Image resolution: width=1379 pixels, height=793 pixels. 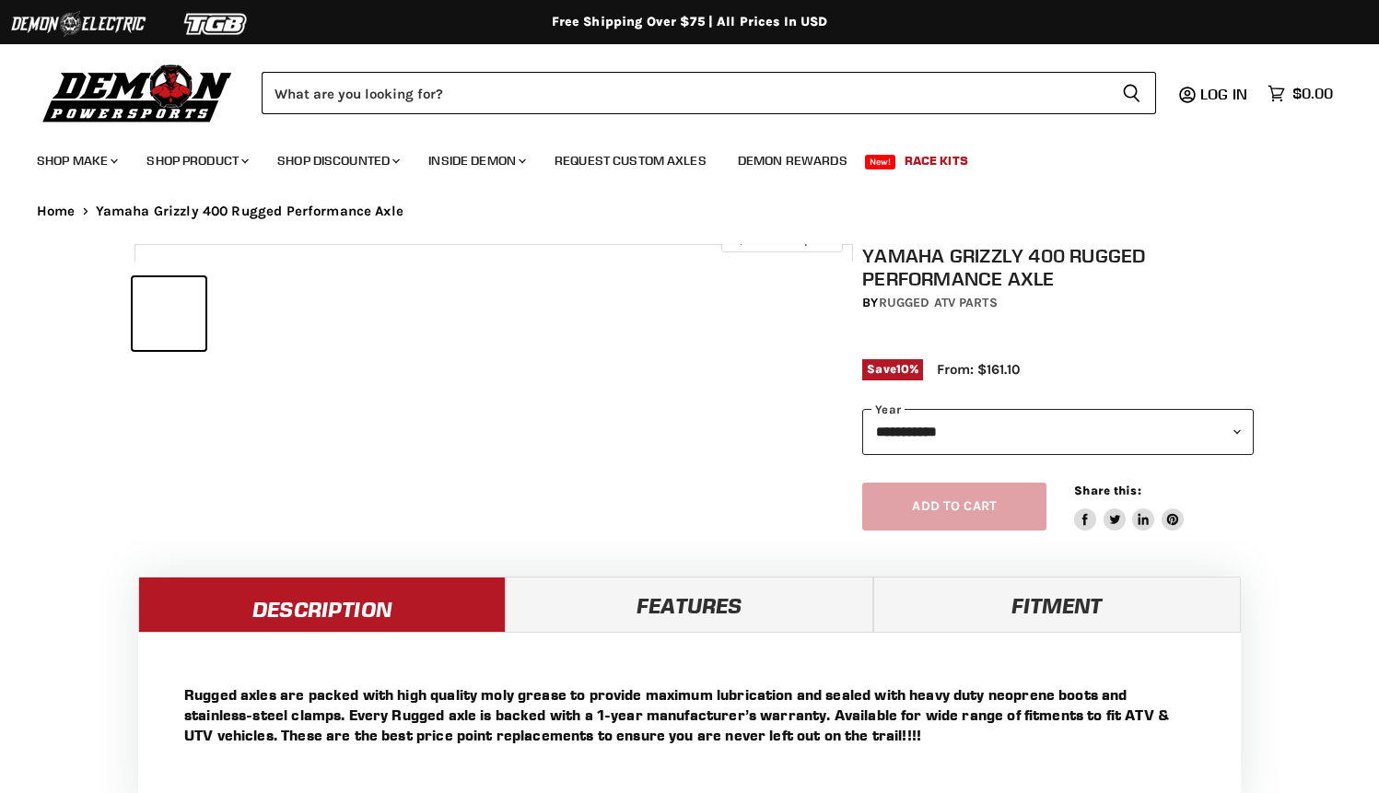 I want to click on a: Log in, so click(x=1225, y=94).